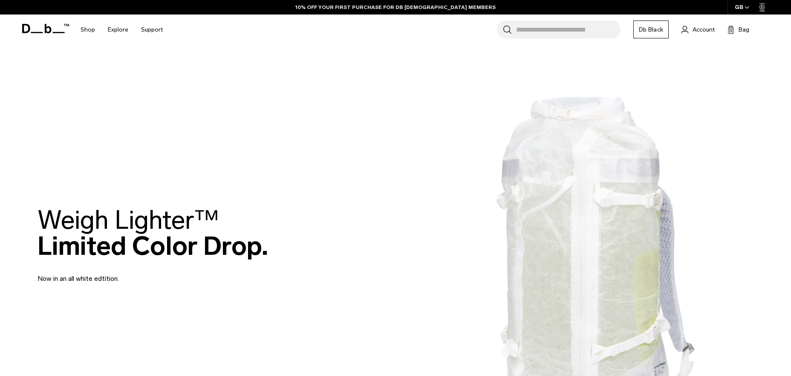 This screenshot has height=376, width=791. What do you see at coordinates (88, 29) in the screenshot?
I see `a: Shop` at bounding box center [88, 29].